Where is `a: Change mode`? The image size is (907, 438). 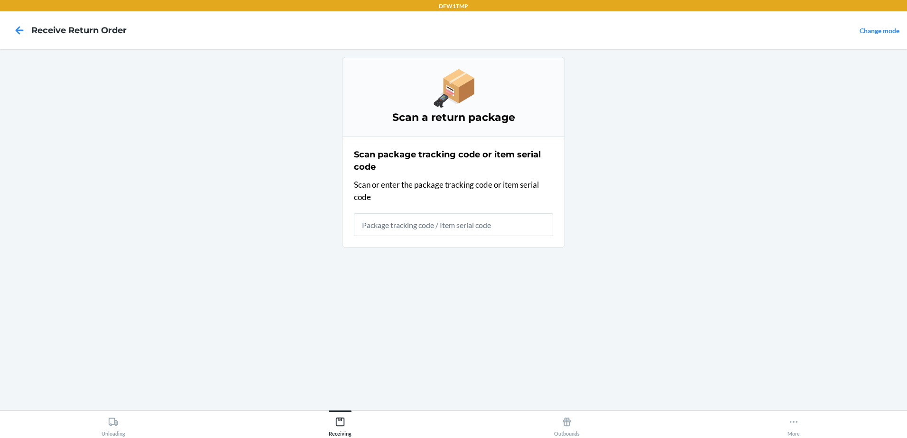 a: Change mode is located at coordinates (879, 30).